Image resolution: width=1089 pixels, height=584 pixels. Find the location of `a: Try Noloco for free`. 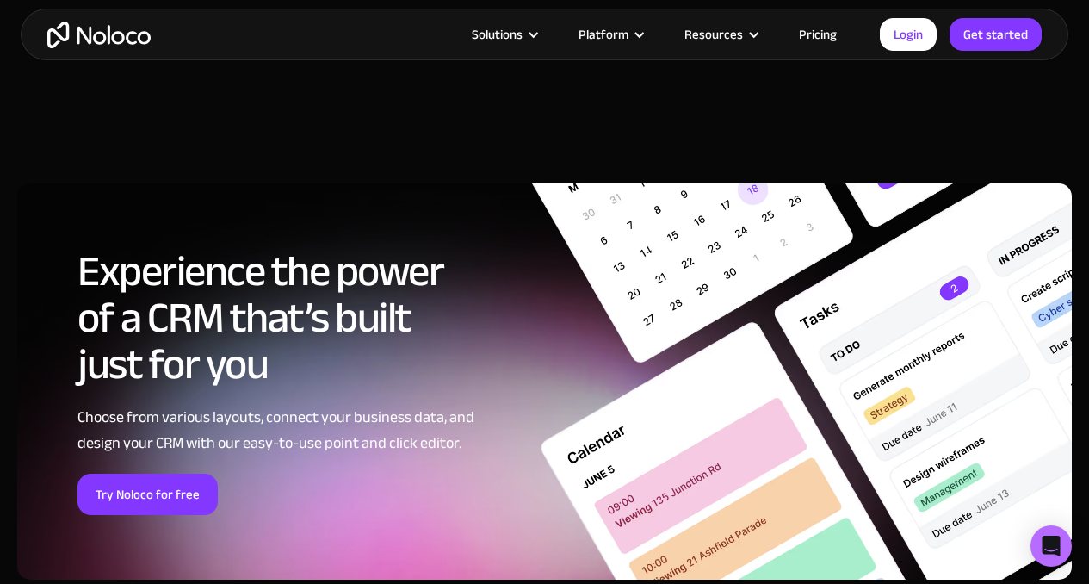

a: Try Noloco for free is located at coordinates (147, 494).